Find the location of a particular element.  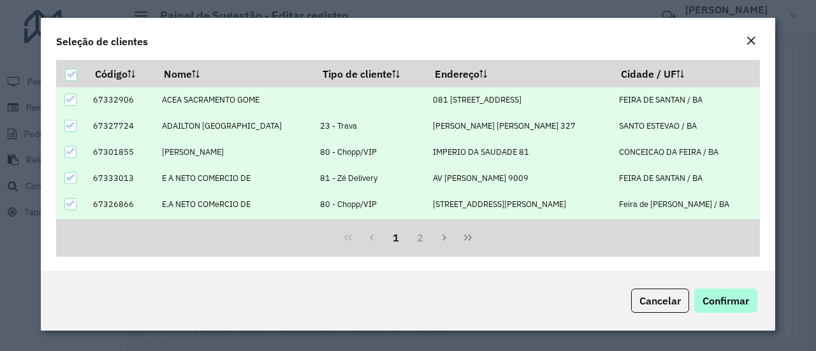

th: Código is located at coordinates (120, 73).